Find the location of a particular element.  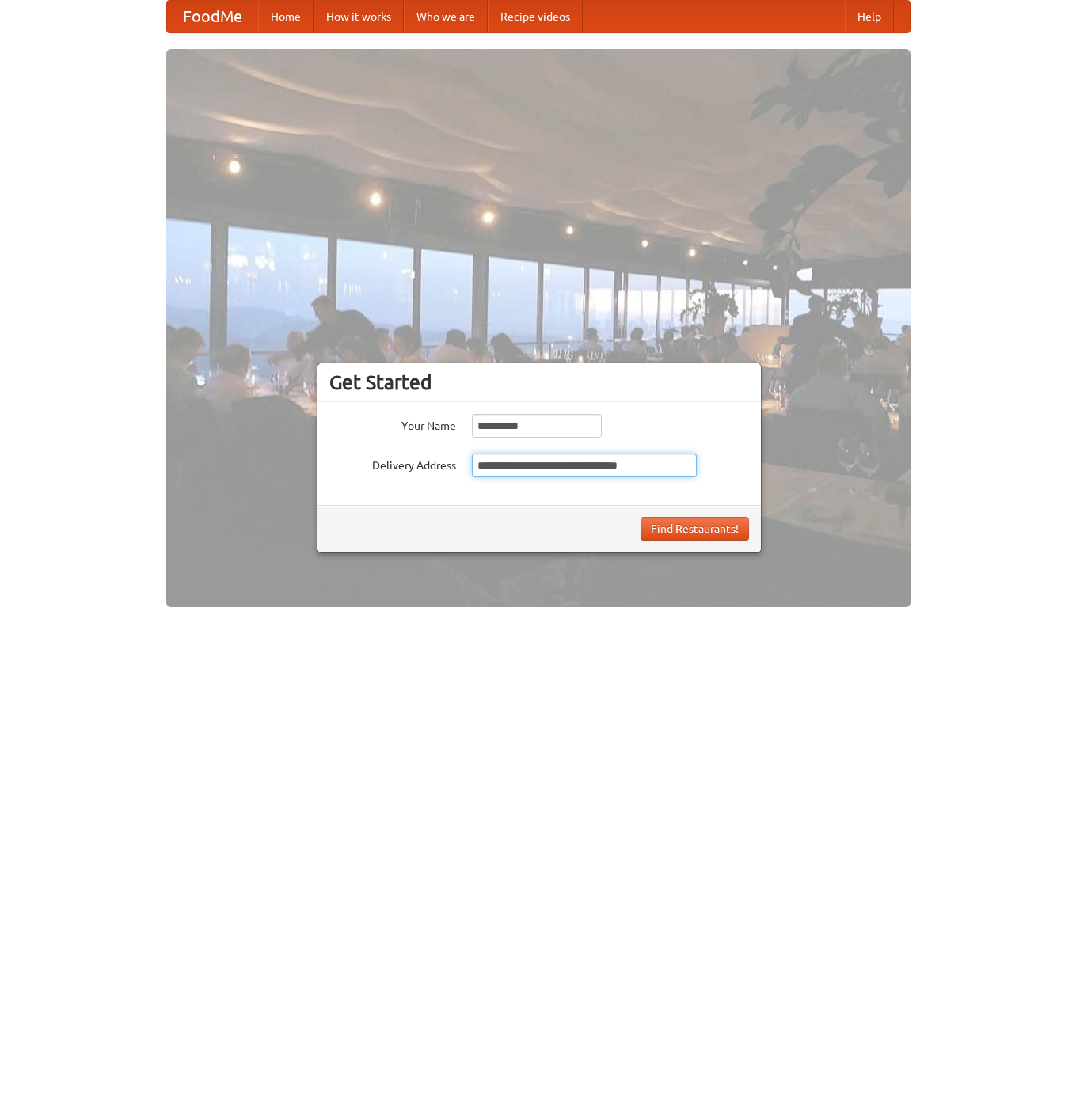

a: How it works is located at coordinates (358, 16).